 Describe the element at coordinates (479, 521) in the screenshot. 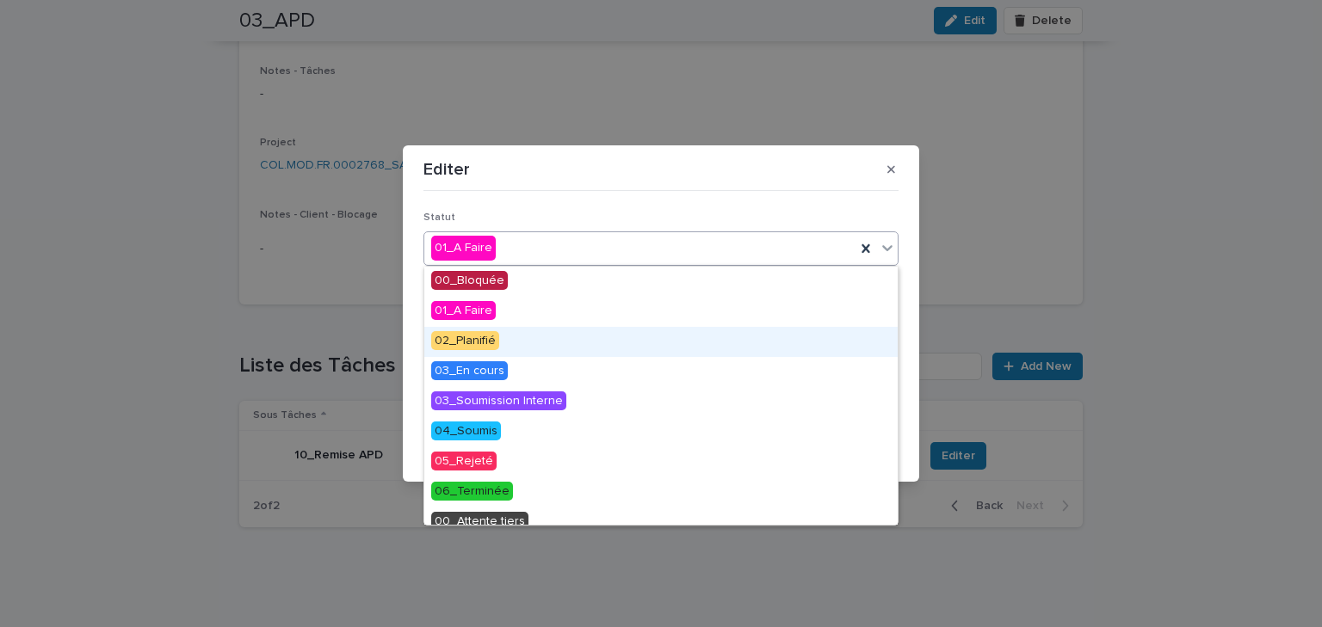

I see `span: 00_Attente tiers` at that location.